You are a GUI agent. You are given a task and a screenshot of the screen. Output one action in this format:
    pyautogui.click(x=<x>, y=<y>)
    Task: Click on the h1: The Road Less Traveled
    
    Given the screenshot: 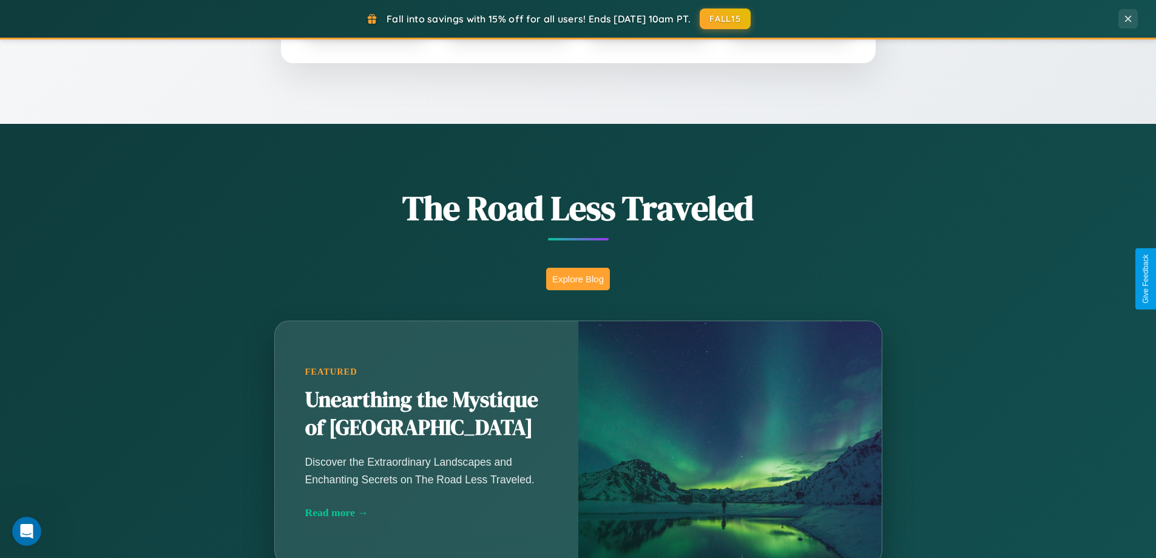 What is the action you would take?
    pyautogui.click(x=578, y=207)
    